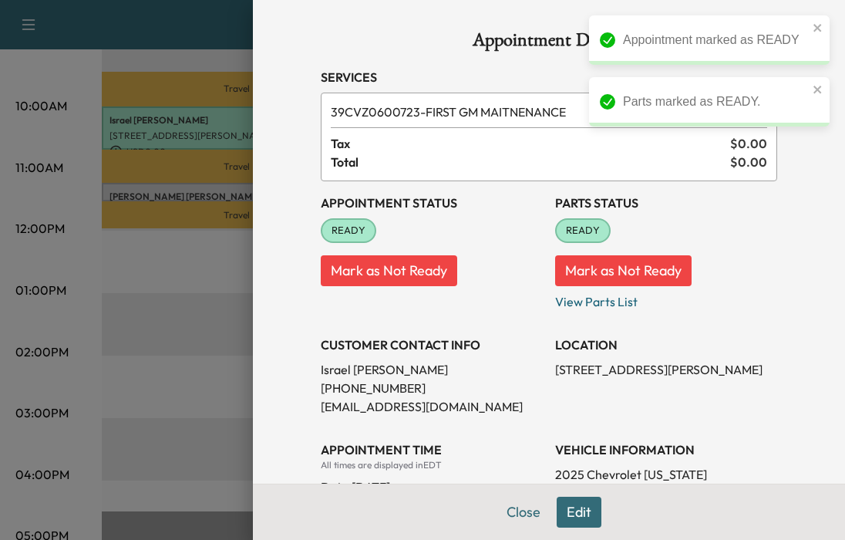  I want to click on div: Parts marked as READY., so click(715, 102).